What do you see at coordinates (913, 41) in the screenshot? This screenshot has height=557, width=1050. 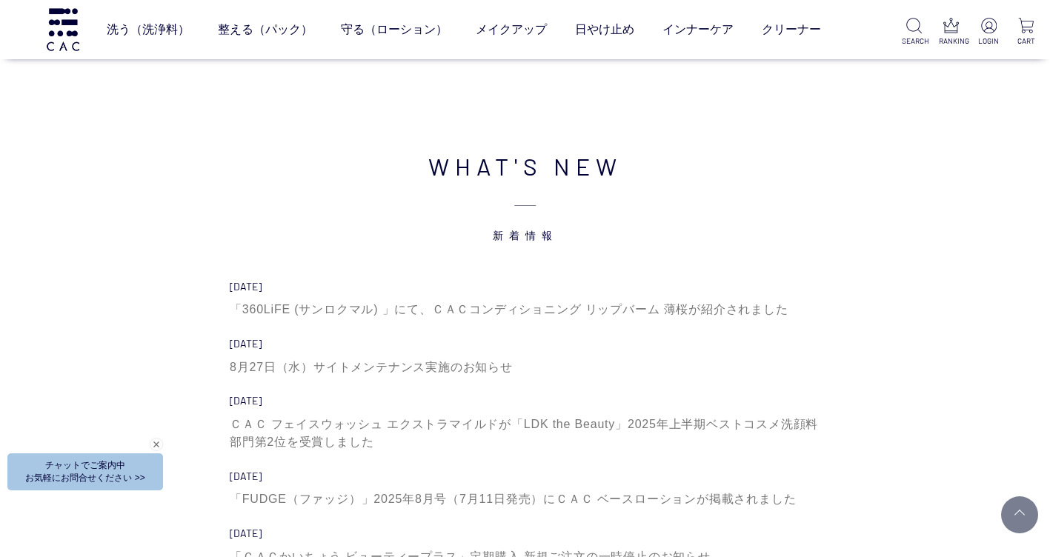 I see `p: SEARCH` at bounding box center [913, 41].